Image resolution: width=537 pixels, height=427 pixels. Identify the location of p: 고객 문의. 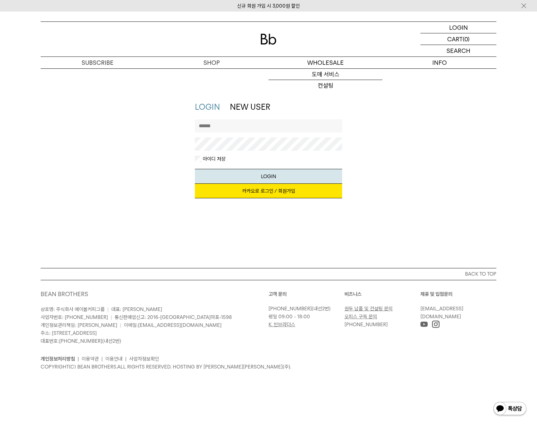
(306, 294).